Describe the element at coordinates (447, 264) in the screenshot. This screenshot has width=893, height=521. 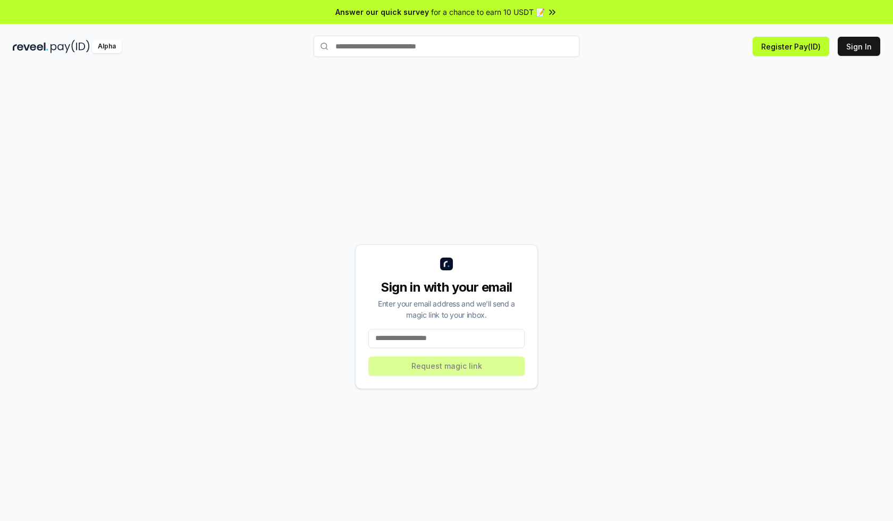
I see `img: logo_small` at that location.